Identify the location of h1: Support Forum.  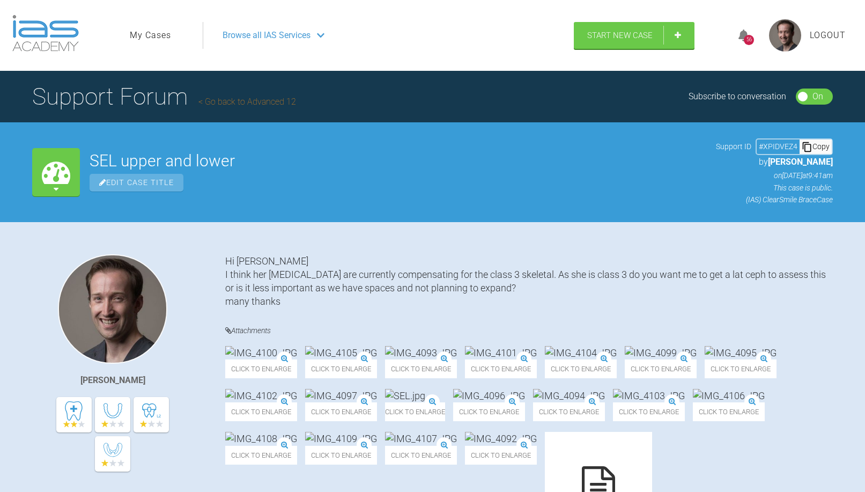
(164, 96).